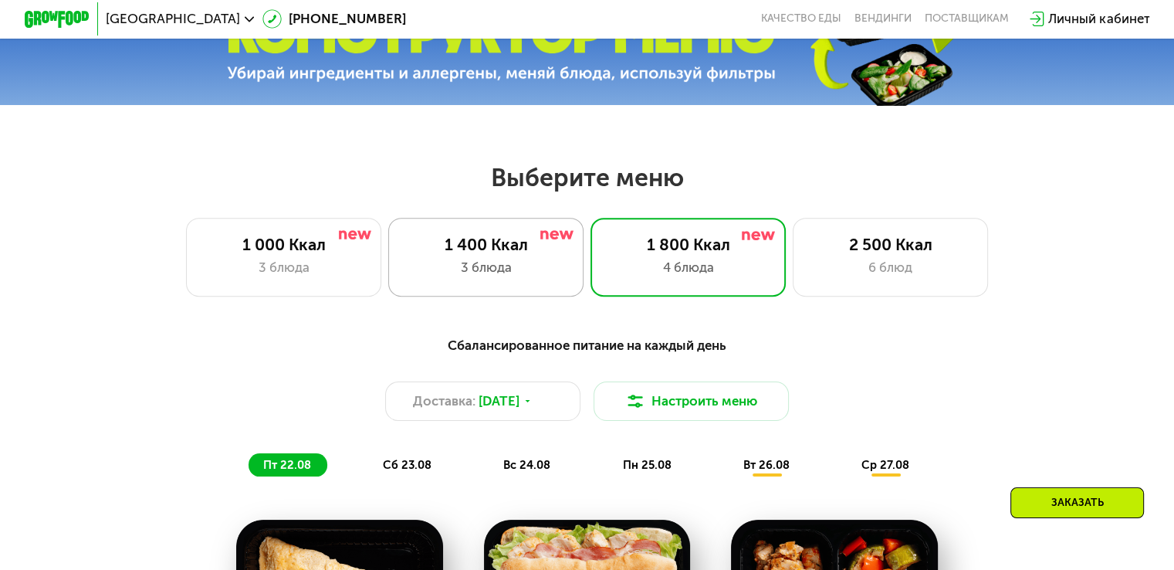 Image resolution: width=1174 pixels, height=570 pixels. What do you see at coordinates (692, 401) in the screenshot?
I see `button: Настроить меню` at bounding box center [692, 401].